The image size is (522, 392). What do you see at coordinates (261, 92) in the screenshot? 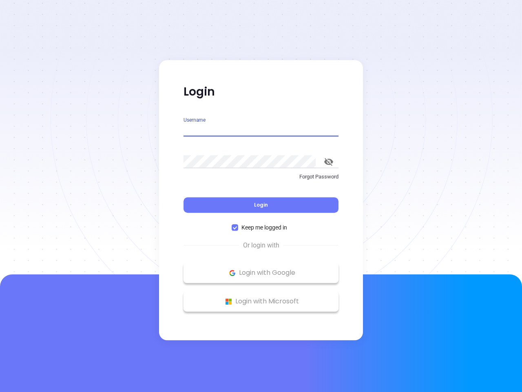
I see `p: Login` at bounding box center [261, 92].